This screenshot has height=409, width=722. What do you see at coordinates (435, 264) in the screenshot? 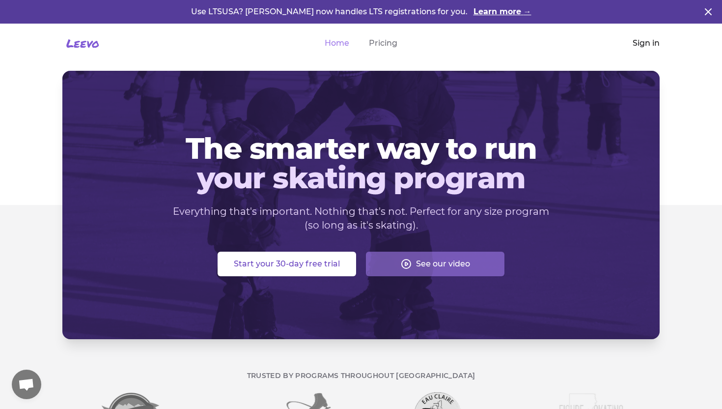
I see `button: See our video` at bounding box center [435, 264].